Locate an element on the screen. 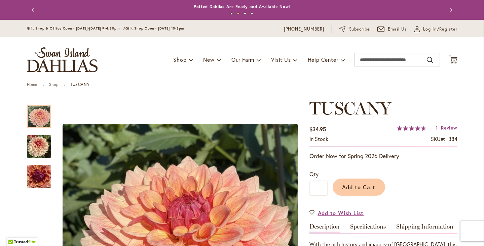 The height and width of the screenshot is (246, 484). a: Add to Wish List is located at coordinates (336, 213).